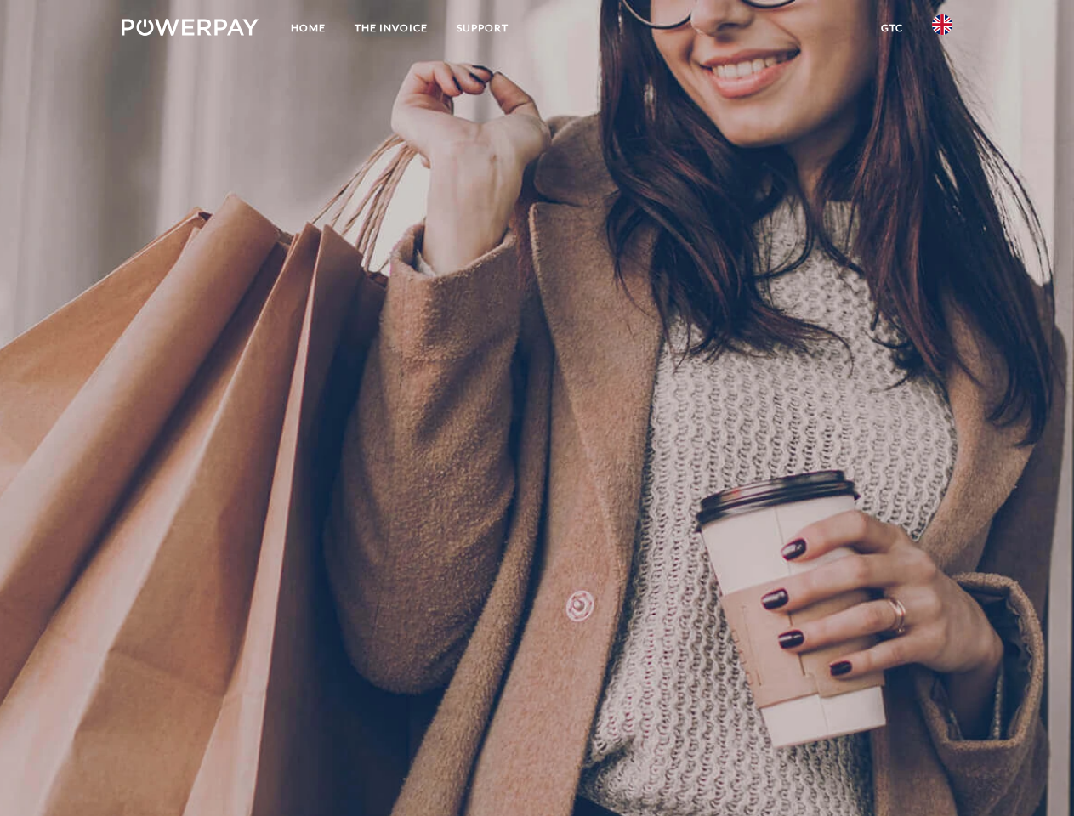 The height and width of the screenshot is (816, 1074). I want to click on a: Support, so click(482, 28).